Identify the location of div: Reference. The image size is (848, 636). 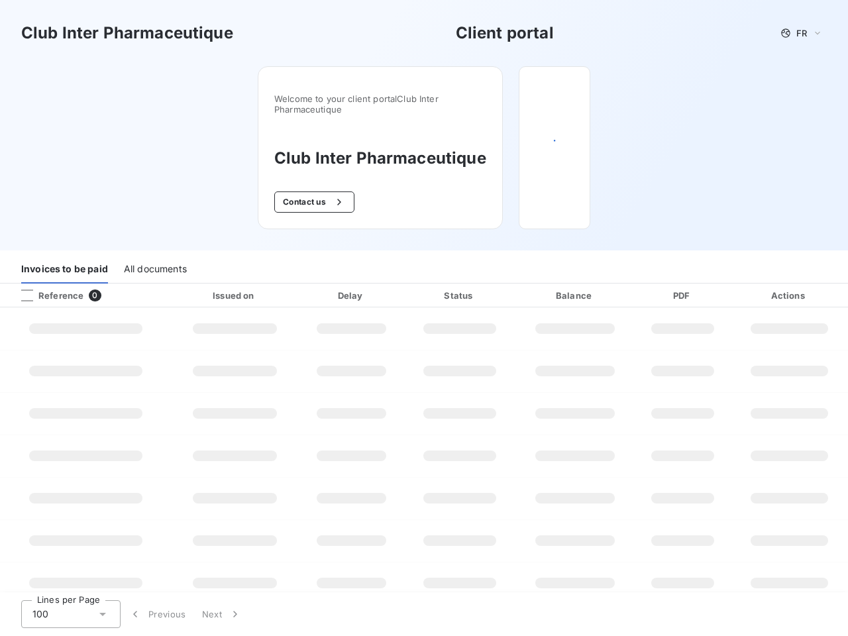
(47, 296).